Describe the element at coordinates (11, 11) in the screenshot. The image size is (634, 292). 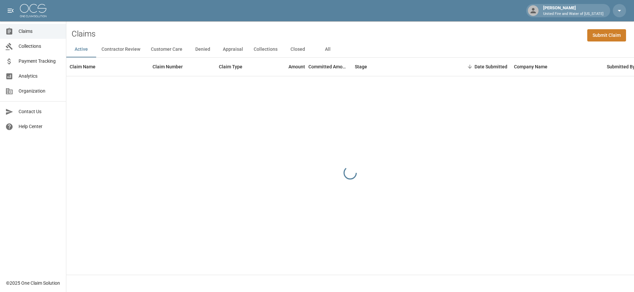
I see `button: open drawer` at that location.